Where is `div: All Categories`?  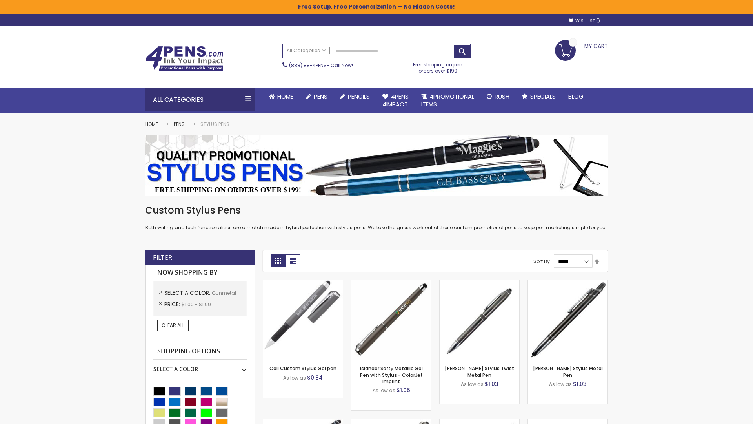 div: All Categories is located at coordinates (200, 100).